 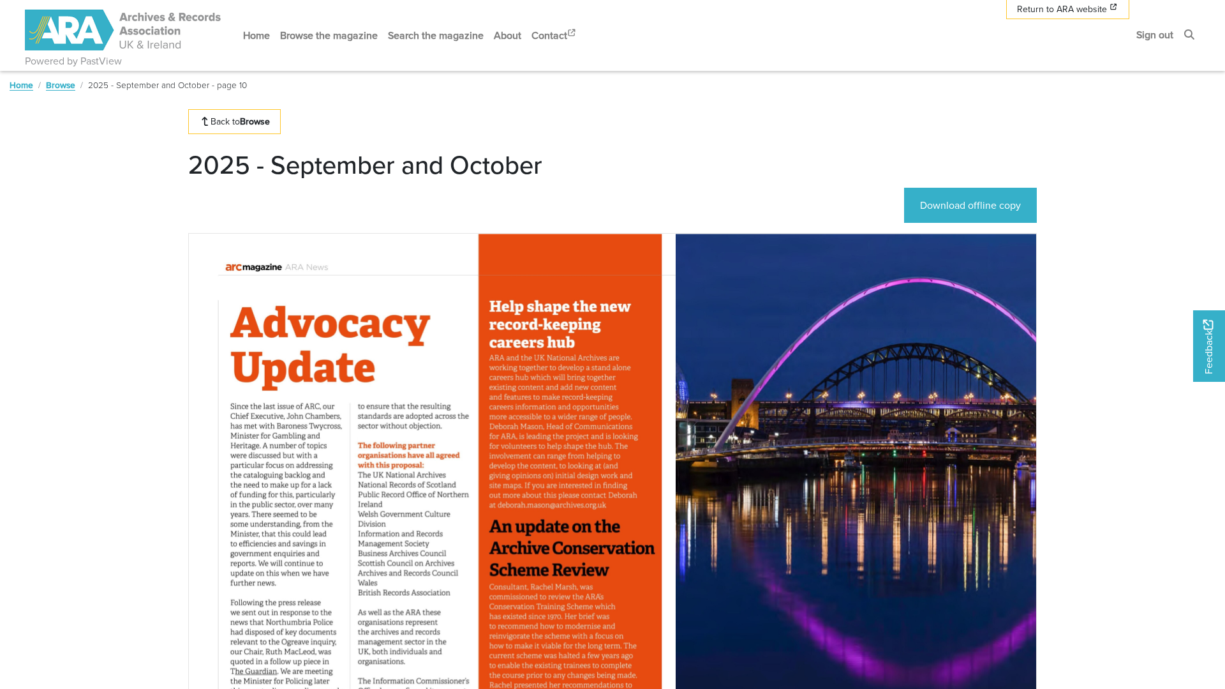 What do you see at coordinates (971, 205) in the screenshot?
I see `a: Download offline copy` at bounding box center [971, 205].